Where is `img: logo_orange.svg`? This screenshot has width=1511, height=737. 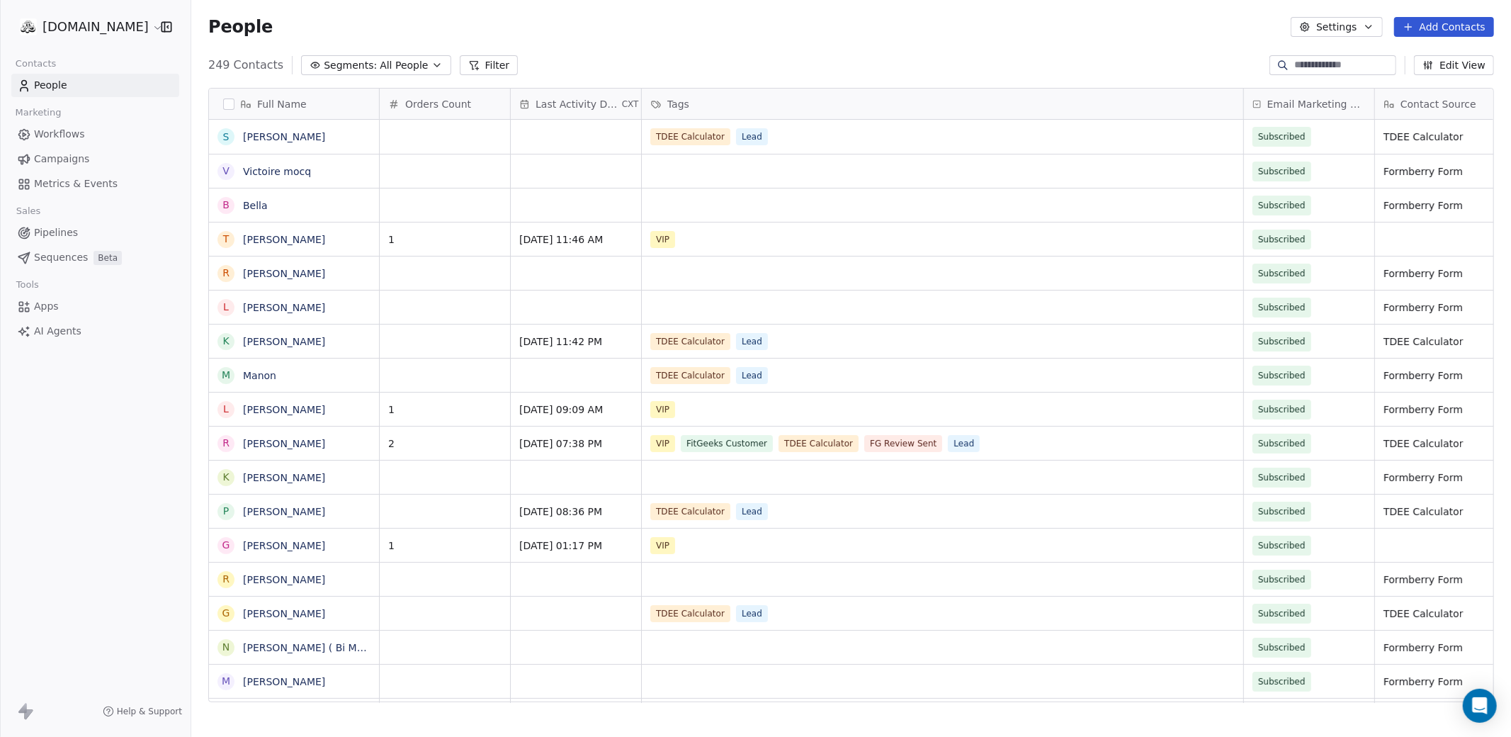 img: logo_orange.svg is located at coordinates (28, 28).